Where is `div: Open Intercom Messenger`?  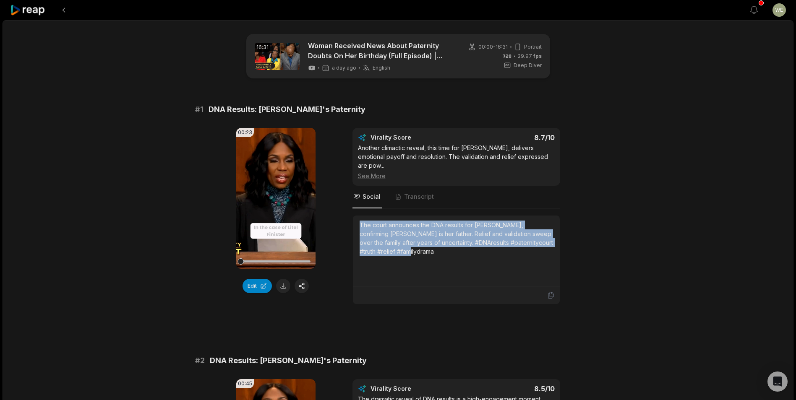 div: Open Intercom Messenger is located at coordinates (778, 382).